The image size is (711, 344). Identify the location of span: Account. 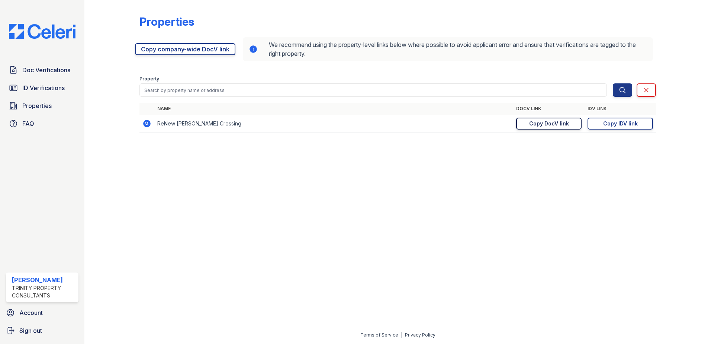
(31, 312).